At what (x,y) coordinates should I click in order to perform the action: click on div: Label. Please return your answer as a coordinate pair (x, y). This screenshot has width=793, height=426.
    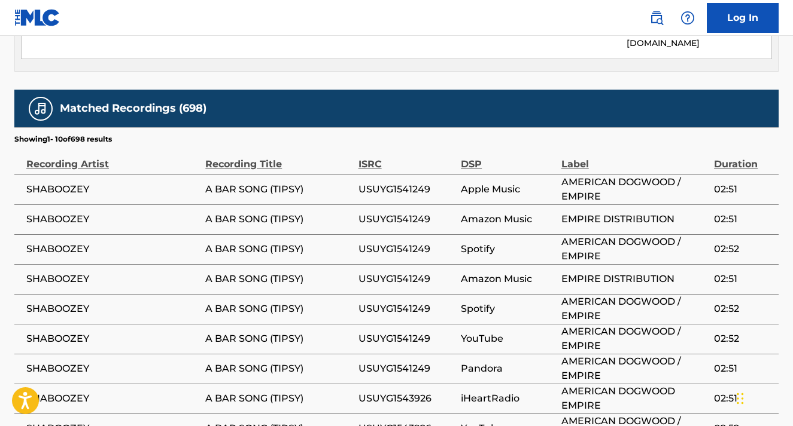
    Looking at the image, I should click on (634, 158).